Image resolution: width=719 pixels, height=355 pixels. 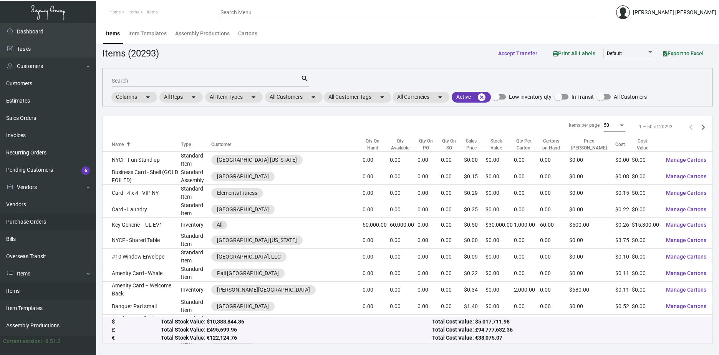 What do you see at coordinates (551, 145) in the screenshot?
I see `div: Cartons on Hand` at bounding box center [551, 145].